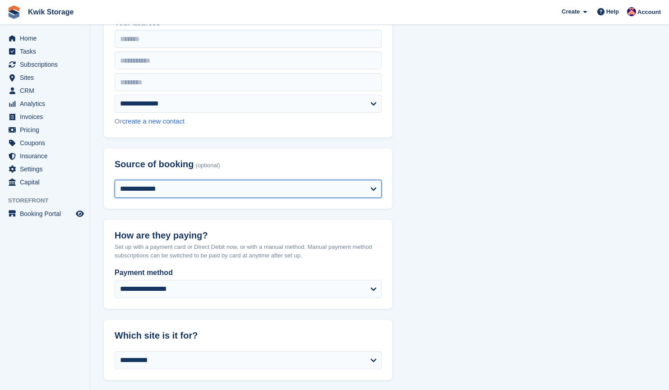  I want to click on span: Source of booking, so click(154, 164).